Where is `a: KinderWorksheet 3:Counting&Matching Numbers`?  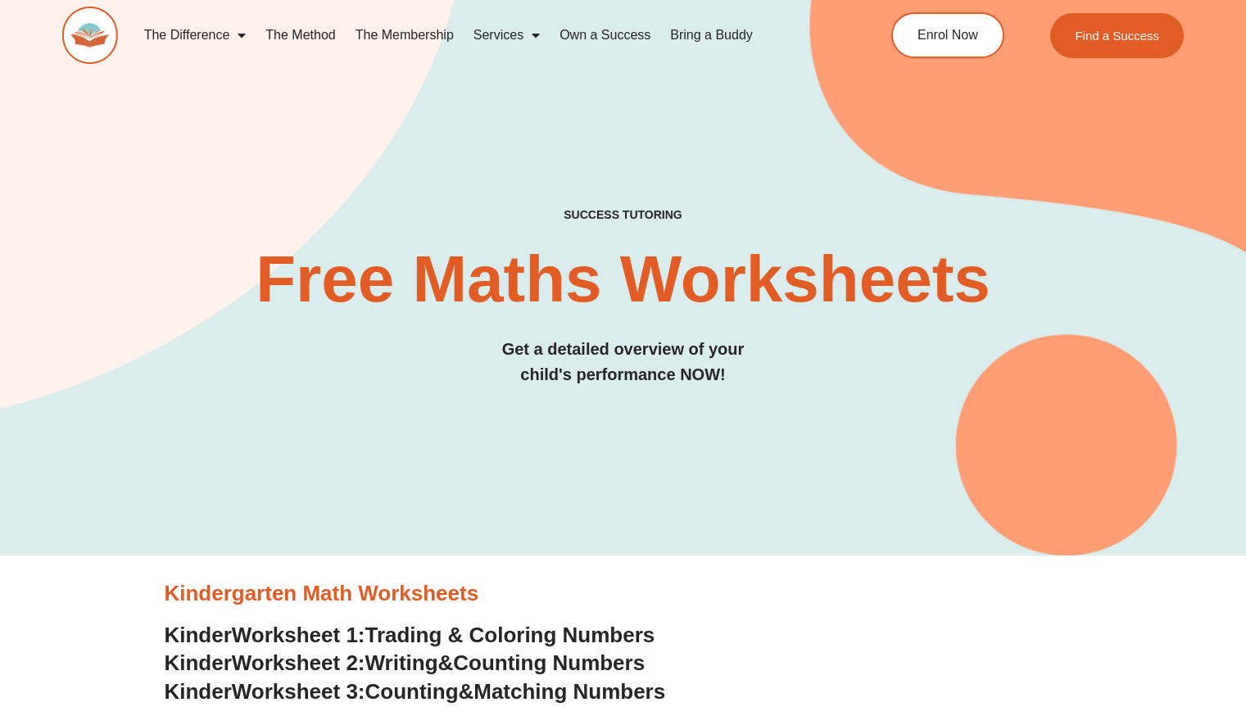 a: KinderWorksheet 3:Counting&Matching Numbers is located at coordinates (415, 691).